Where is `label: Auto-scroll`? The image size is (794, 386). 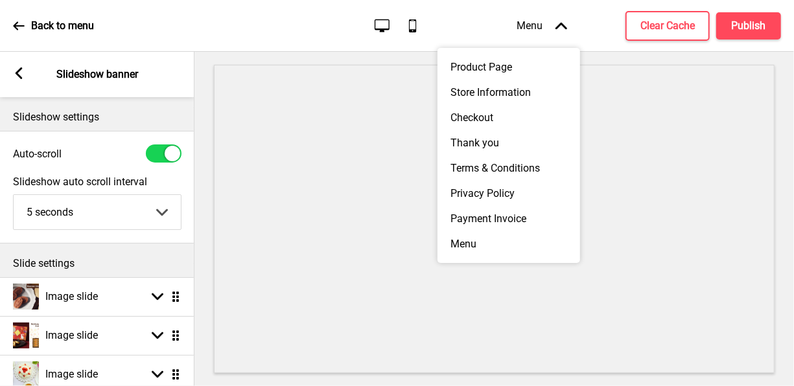
label: Auto-scroll is located at coordinates (37, 154).